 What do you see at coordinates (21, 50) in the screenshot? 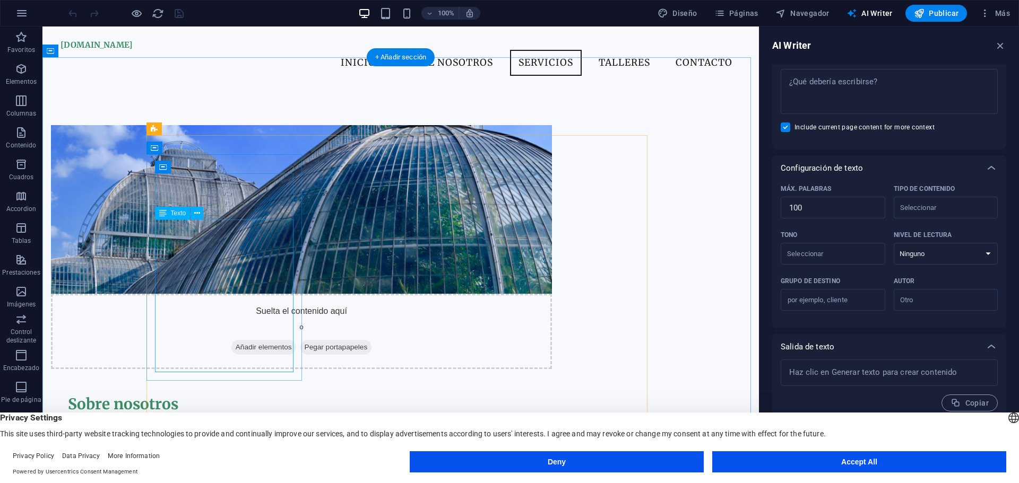
I see `p: Favoritos` at bounding box center [21, 50].